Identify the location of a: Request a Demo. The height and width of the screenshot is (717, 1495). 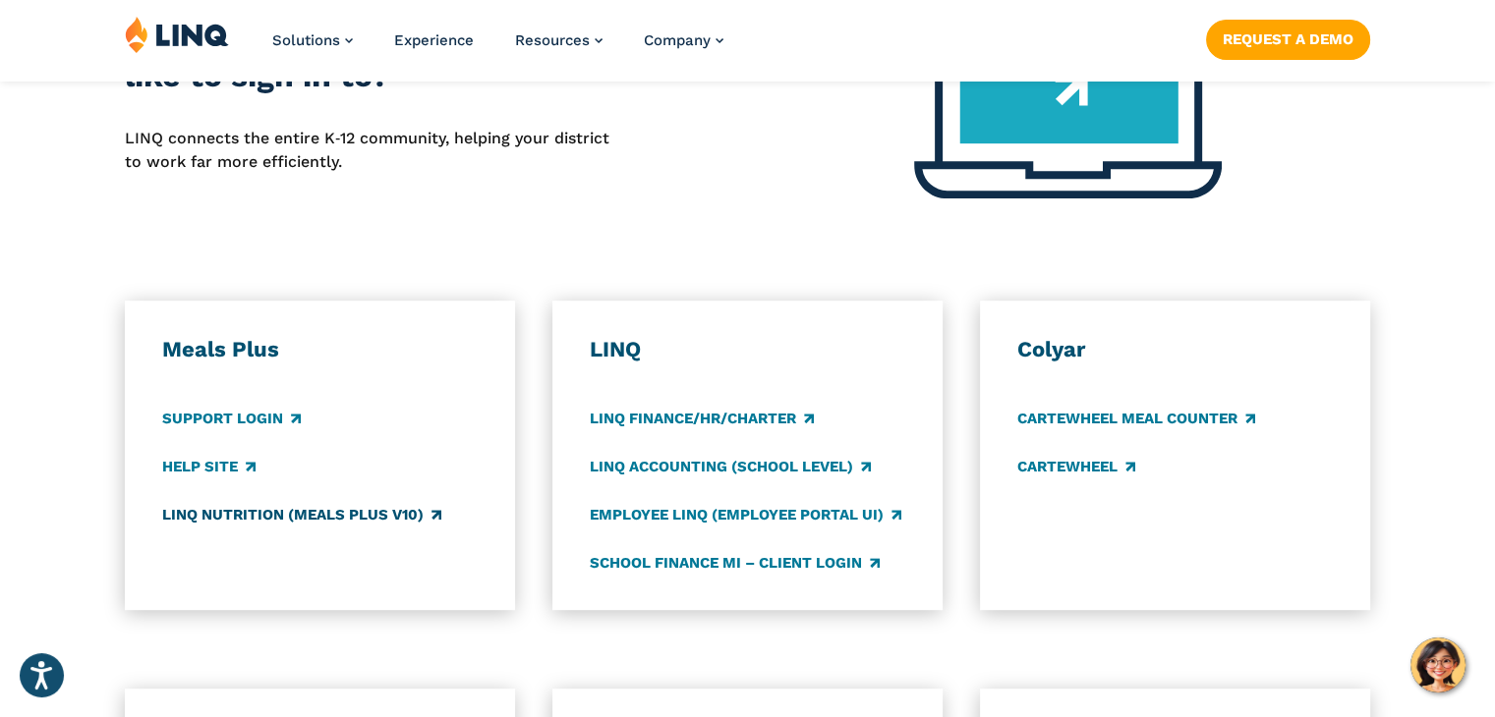
(1288, 39).